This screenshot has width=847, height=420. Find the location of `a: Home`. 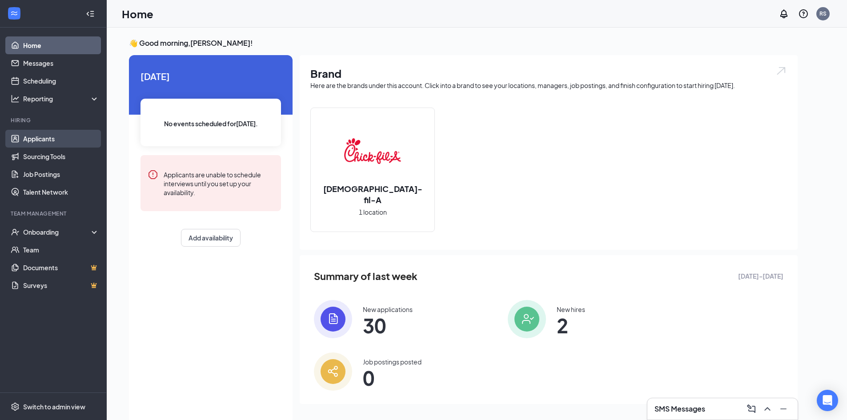

a: Home is located at coordinates (61, 45).